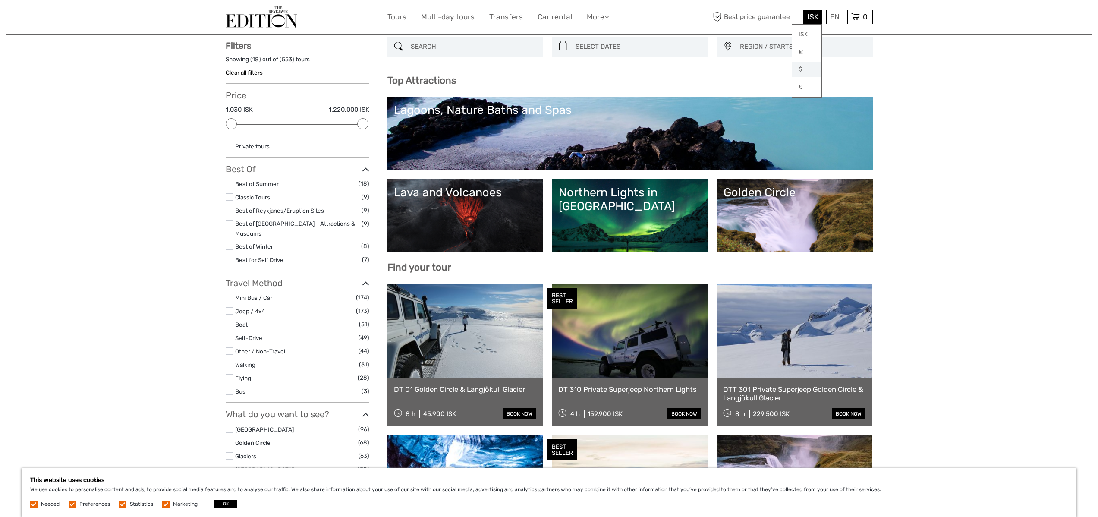 Image resolution: width=1098 pixels, height=517 pixels. Describe the element at coordinates (241, 324) in the screenshot. I see `a: Boat` at that location.